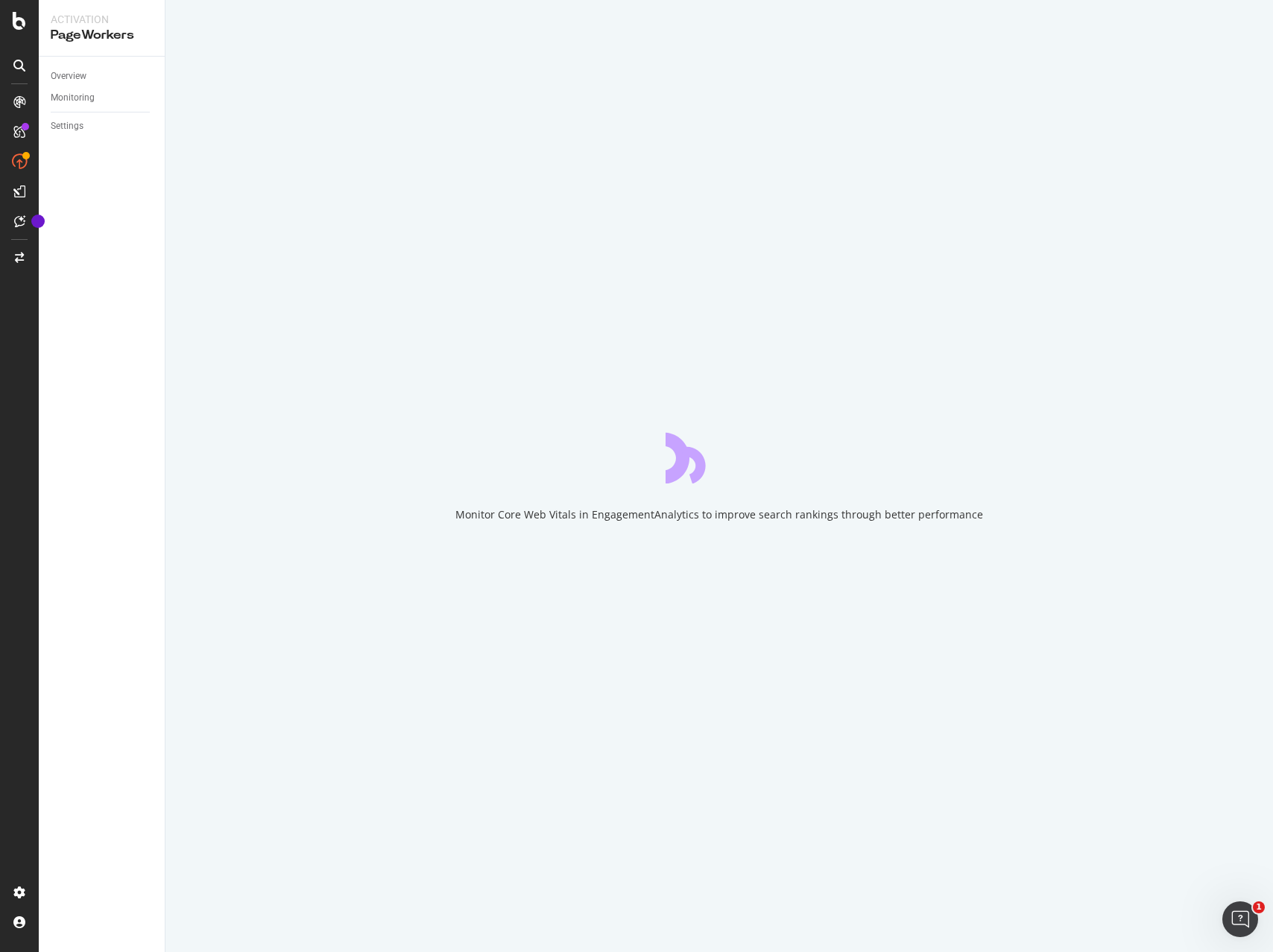 Image resolution: width=1273 pixels, height=952 pixels. What do you see at coordinates (67, 126) in the screenshot?
I see `div: Settings` at bounding box center [67, 126].